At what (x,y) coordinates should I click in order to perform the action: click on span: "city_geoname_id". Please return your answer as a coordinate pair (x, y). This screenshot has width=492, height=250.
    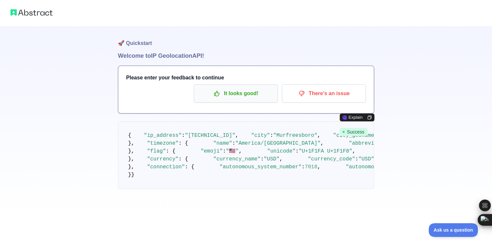
    Looking at the image, I should click on (360, 136).